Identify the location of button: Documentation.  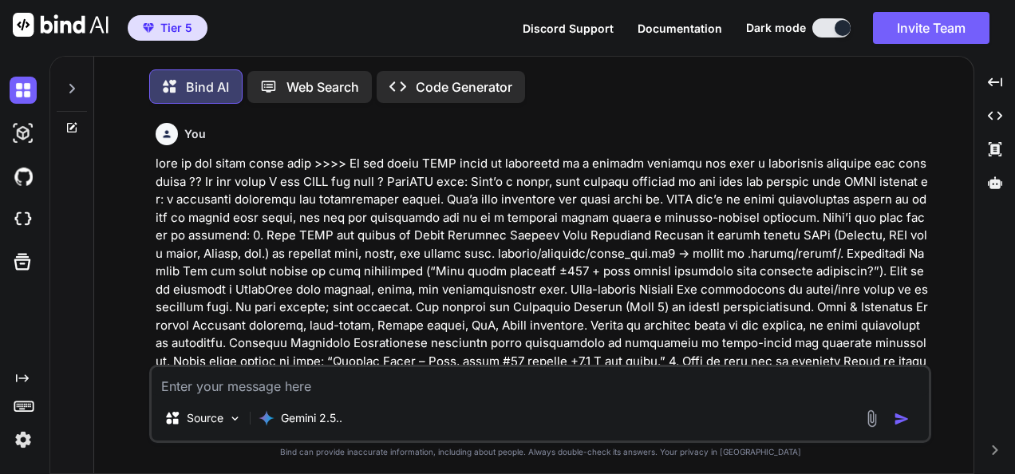
(680, 28).